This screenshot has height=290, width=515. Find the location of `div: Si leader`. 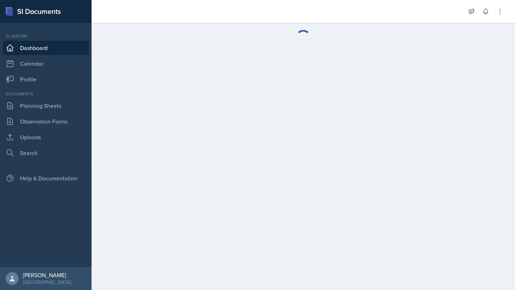

div: Si leader is located at coordinates (46, 36).